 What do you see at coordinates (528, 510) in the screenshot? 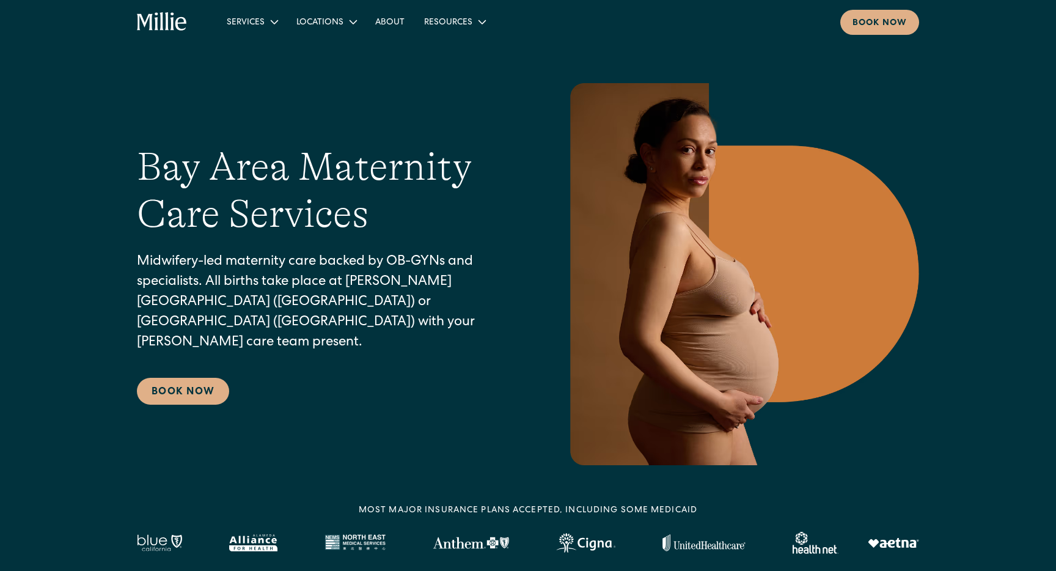
I see `div: MOST MAJOR INSURANCE PLANS ACCEPTED, INCLUDING some MEDICAID` at bounding box center [528, 510].